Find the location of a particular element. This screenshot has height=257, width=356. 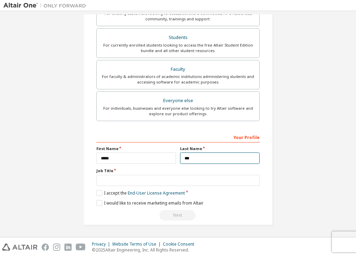

label: First Name is located at coordinates (136, 149).